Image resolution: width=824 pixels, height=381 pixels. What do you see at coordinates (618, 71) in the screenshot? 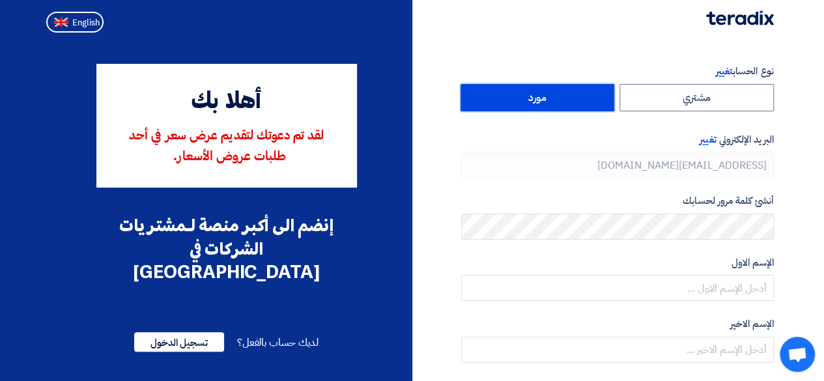
I see `label: نوع الحساب` at bounding box center [618, 71].